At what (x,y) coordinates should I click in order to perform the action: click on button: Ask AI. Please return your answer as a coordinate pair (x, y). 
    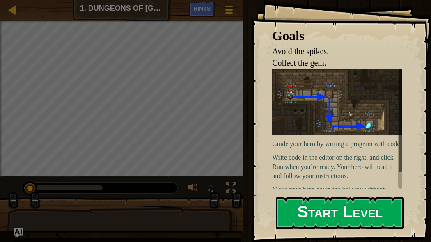
    Looking at the image, I should click on (18, 233).